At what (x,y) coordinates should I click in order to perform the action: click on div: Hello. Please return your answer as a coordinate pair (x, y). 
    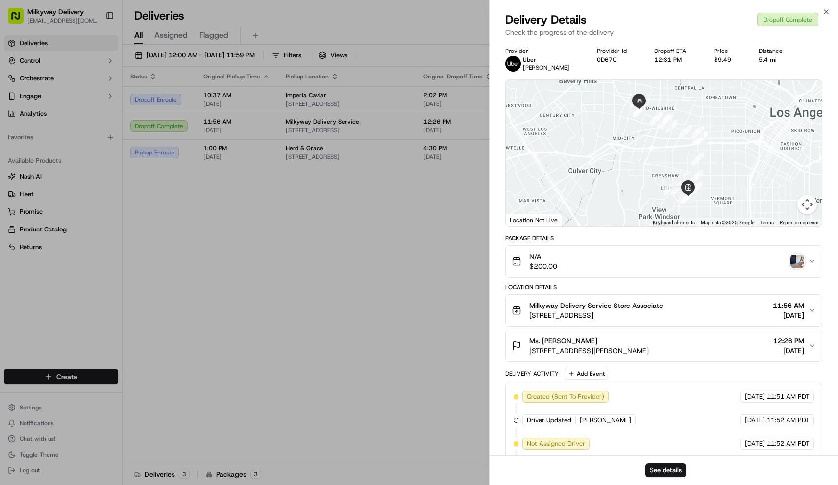
    Looking at the image, I should click on (165, 49).